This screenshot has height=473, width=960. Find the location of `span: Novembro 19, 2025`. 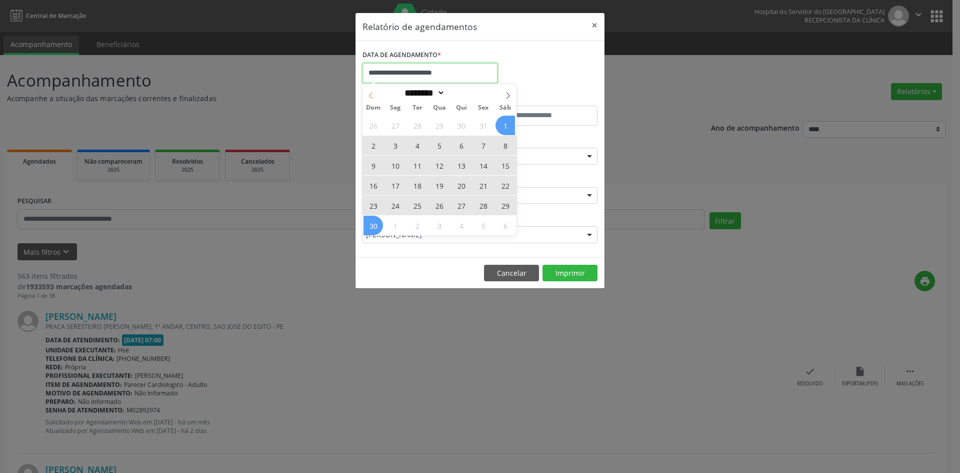

span: Novembro 19, 2025 is located at coordinates (439, 185).